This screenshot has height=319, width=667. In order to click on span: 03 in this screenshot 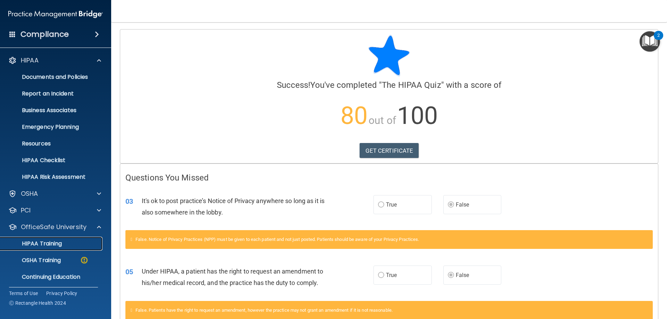, I will do `click(129, 201)`.